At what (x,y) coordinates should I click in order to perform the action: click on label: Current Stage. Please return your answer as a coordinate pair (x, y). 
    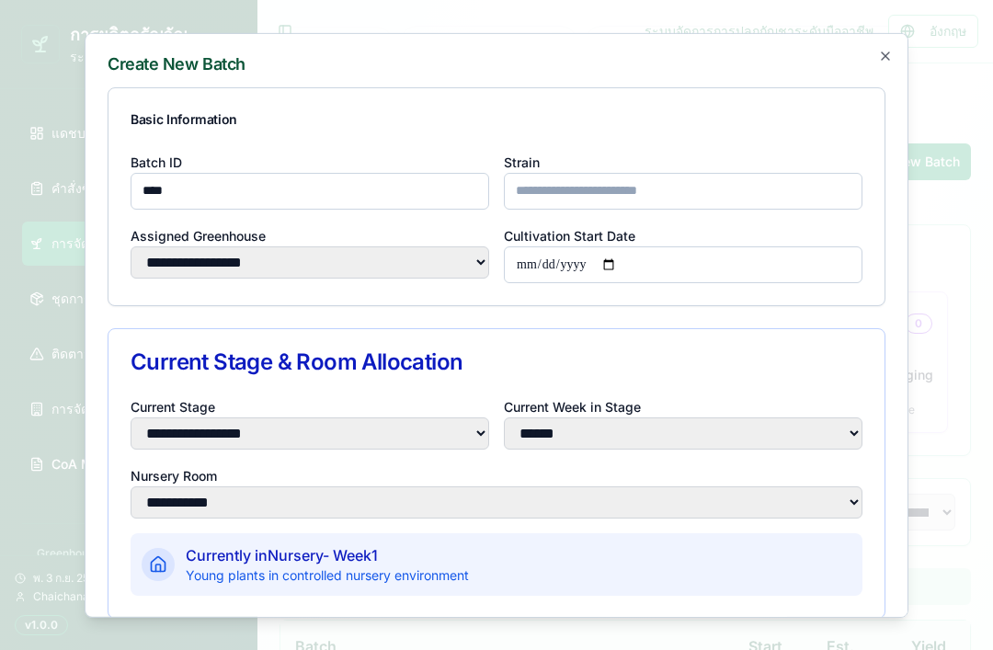
    Looking at the image, I should click on (173, 405).